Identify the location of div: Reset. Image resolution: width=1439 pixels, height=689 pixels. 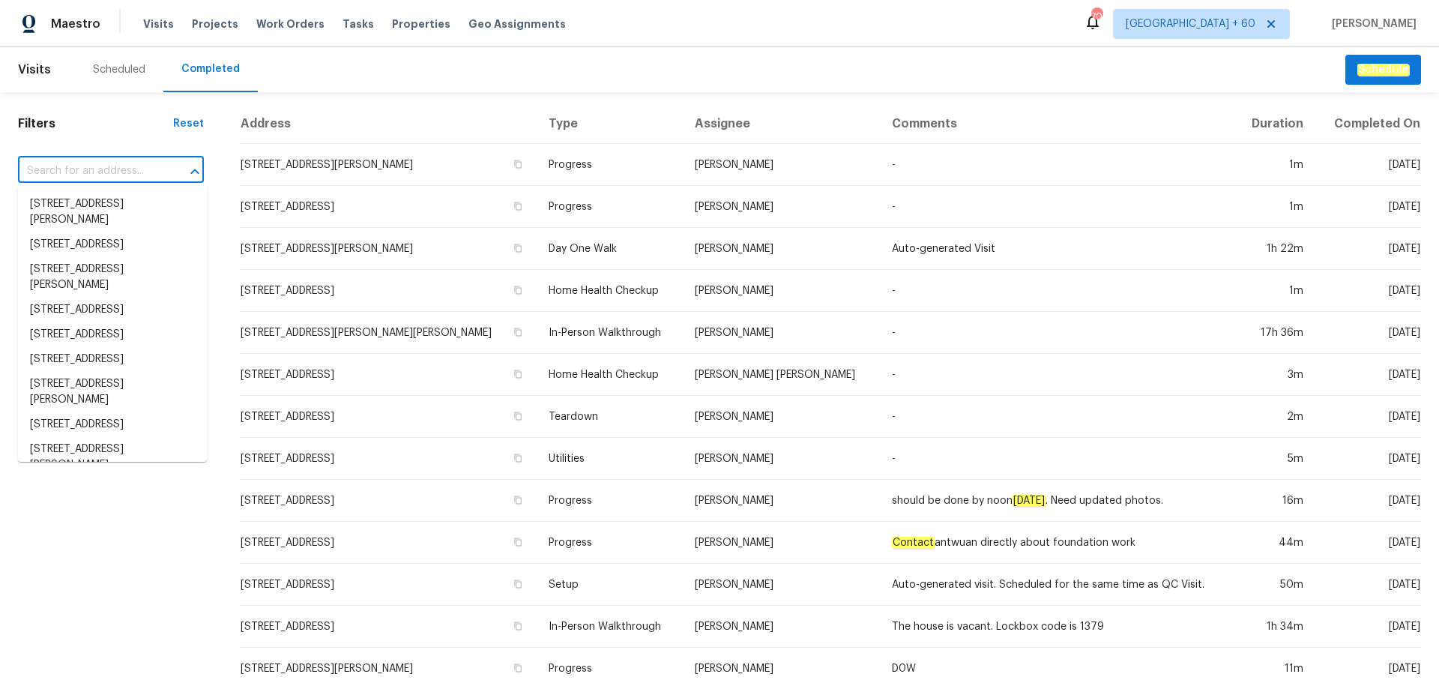
(188, 124).